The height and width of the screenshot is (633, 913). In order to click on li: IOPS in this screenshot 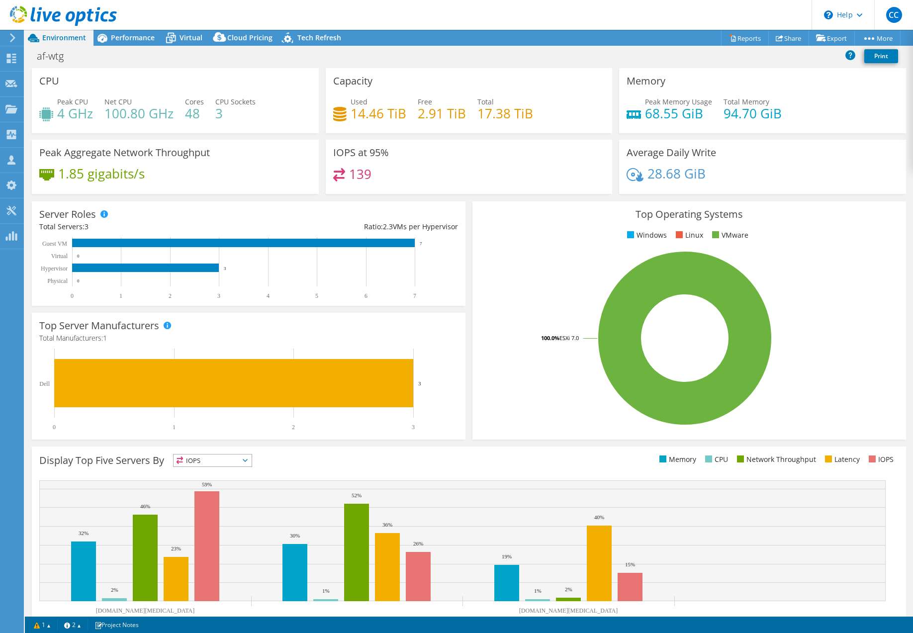, I will do `click(880, 459)`.